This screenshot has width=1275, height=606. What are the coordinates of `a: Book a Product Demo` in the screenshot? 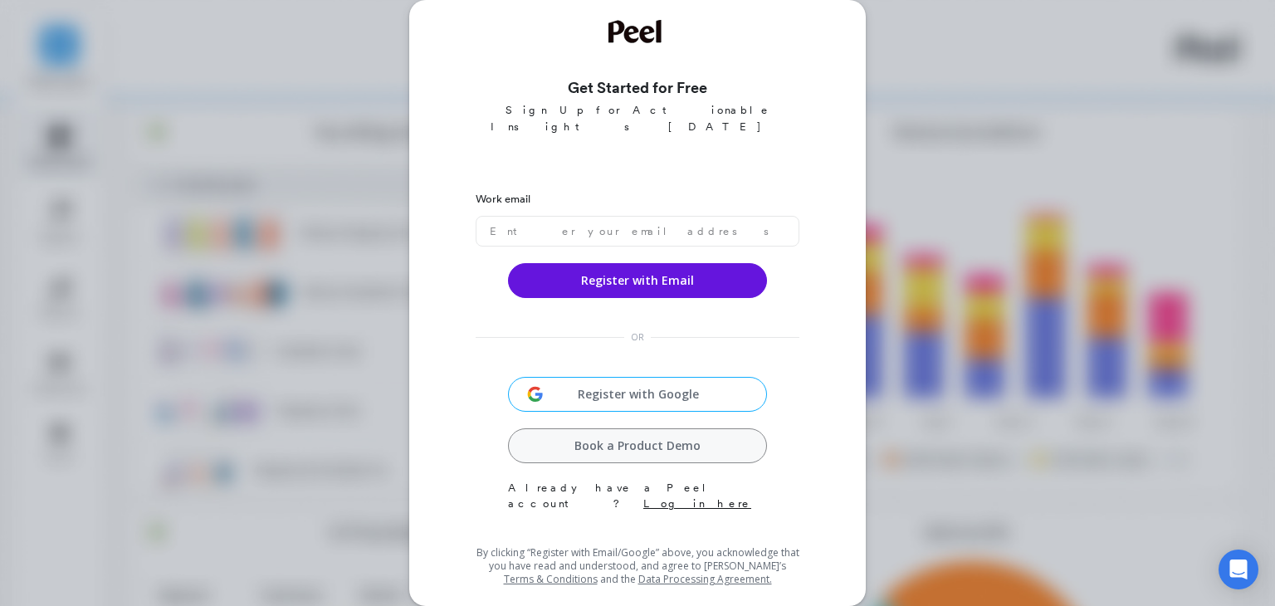 It's located at (637, 446).